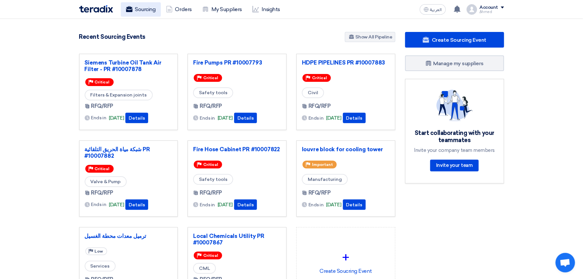  I want to click on a: Show All Pipeline, so click(370, 37).